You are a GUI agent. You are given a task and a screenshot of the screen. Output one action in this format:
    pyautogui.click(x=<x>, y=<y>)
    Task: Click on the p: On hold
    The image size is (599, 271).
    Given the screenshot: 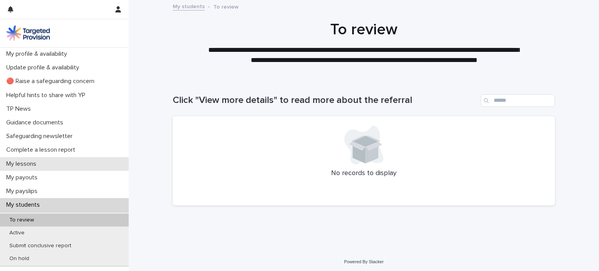 What is the action you would take?
    pyautogui.click(x=19, y=259)
    